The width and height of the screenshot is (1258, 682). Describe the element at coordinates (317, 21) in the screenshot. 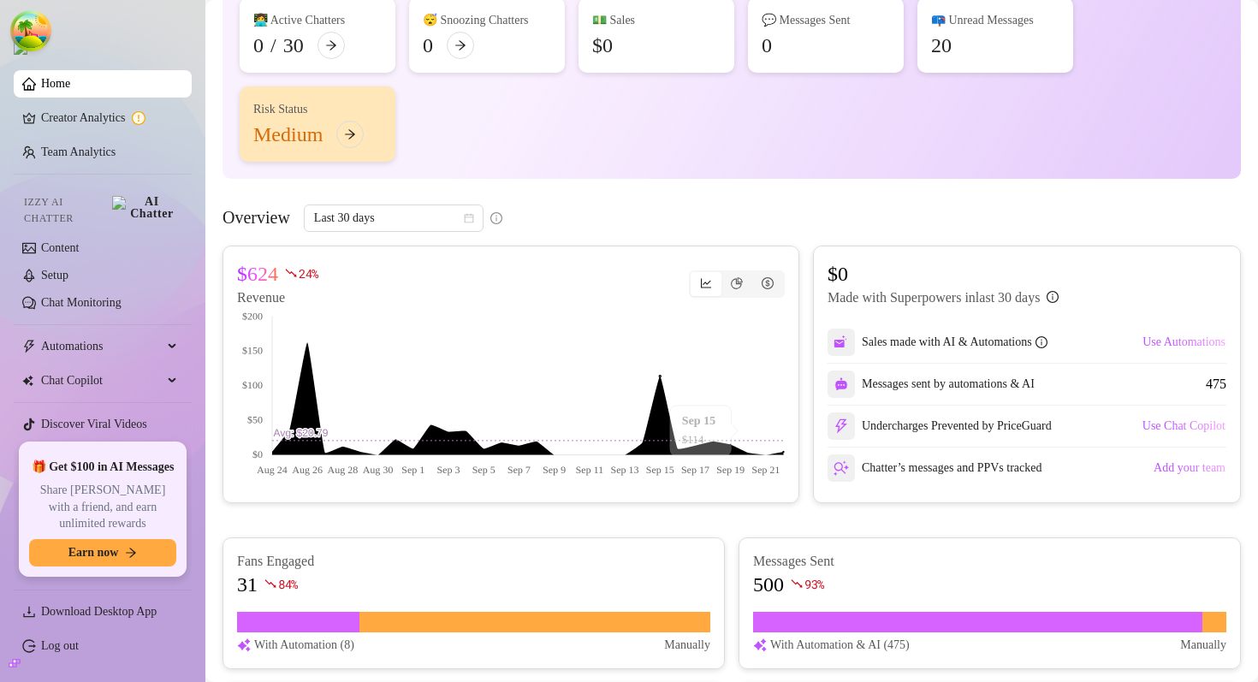

I see `div: 👩‍💻 Active Chatters` at that location.